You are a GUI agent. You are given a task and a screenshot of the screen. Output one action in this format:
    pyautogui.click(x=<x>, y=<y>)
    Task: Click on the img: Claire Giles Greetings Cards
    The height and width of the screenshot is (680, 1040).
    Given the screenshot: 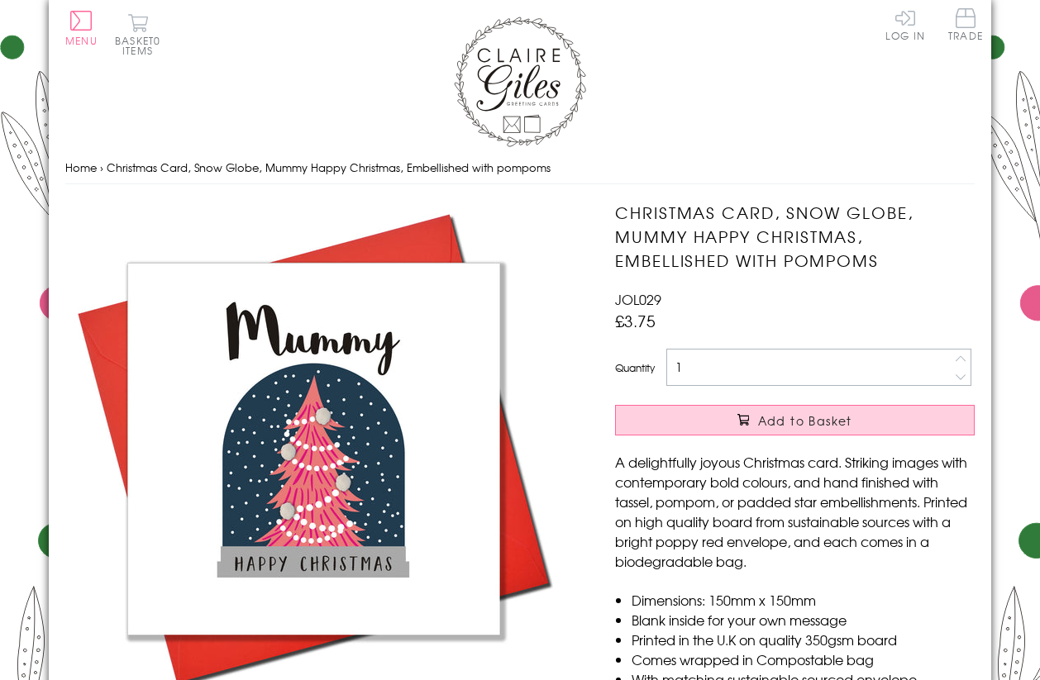 What is the action you would take?
    pyautogui.click(x=520, y=82)
    